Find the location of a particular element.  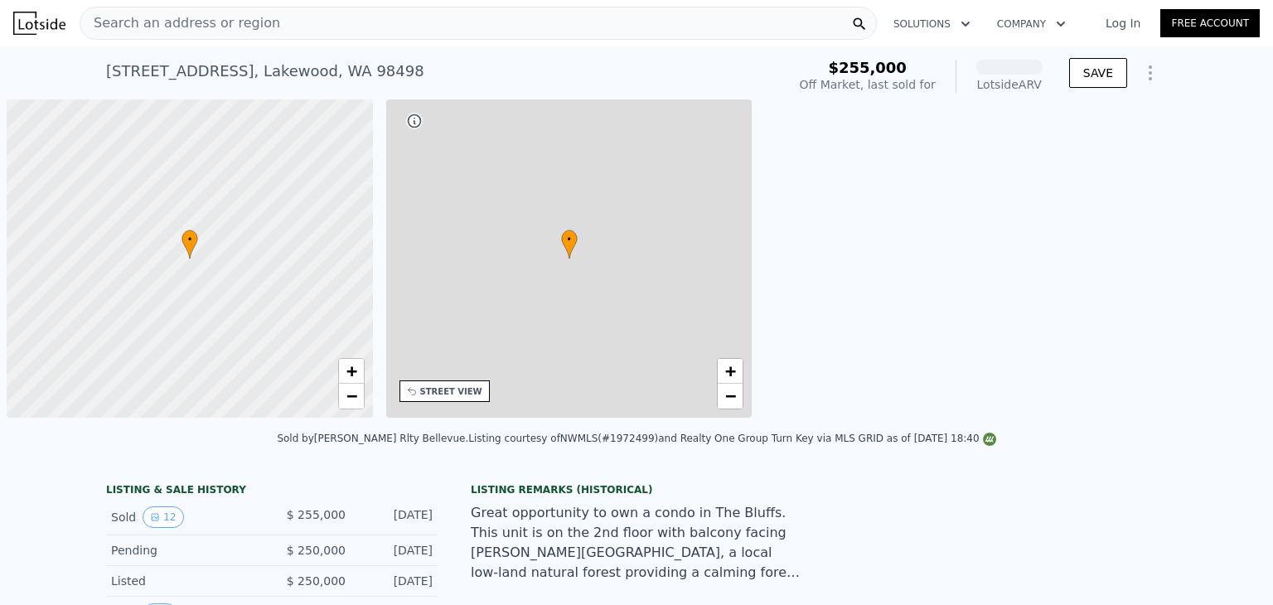

img: NWMLS Logo is located at coordinates (990, 439).